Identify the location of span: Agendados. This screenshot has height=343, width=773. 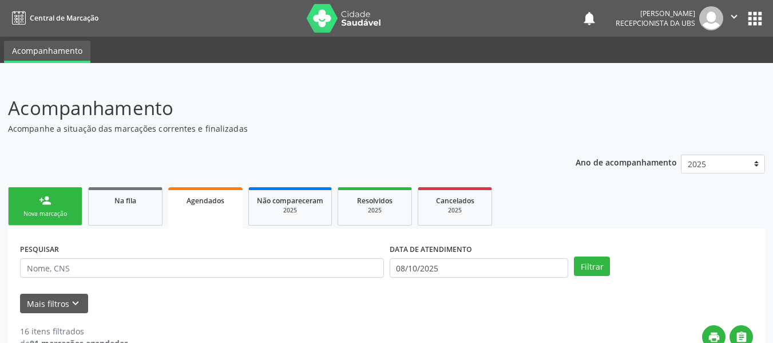
(205, 200).